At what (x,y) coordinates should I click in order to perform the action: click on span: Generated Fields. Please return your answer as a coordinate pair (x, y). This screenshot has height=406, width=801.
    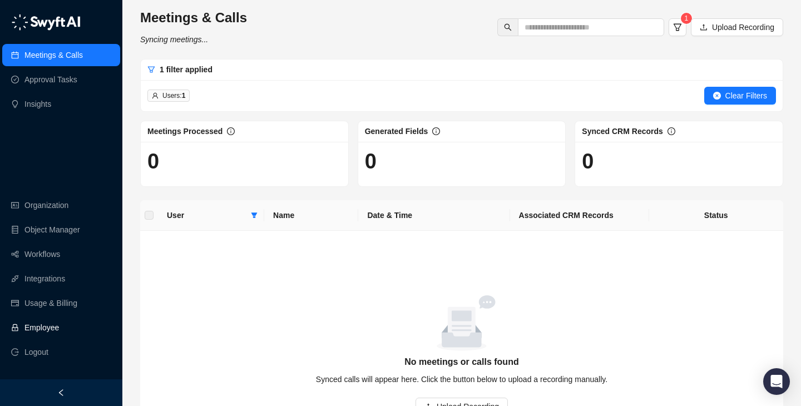
    Looking at the image, I should click on (397, 131).